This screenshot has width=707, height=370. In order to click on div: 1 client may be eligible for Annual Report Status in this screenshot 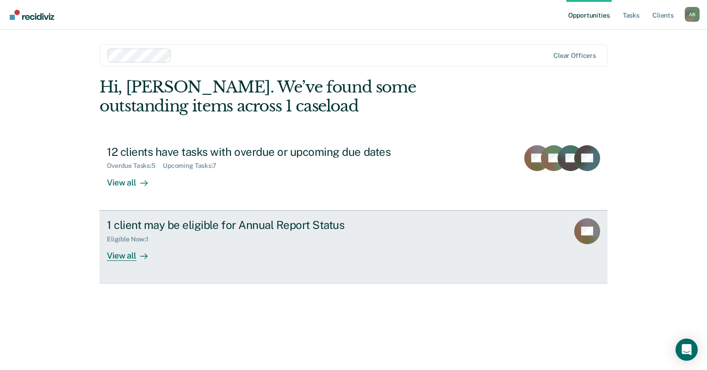, I will do `click(269, 225)`.